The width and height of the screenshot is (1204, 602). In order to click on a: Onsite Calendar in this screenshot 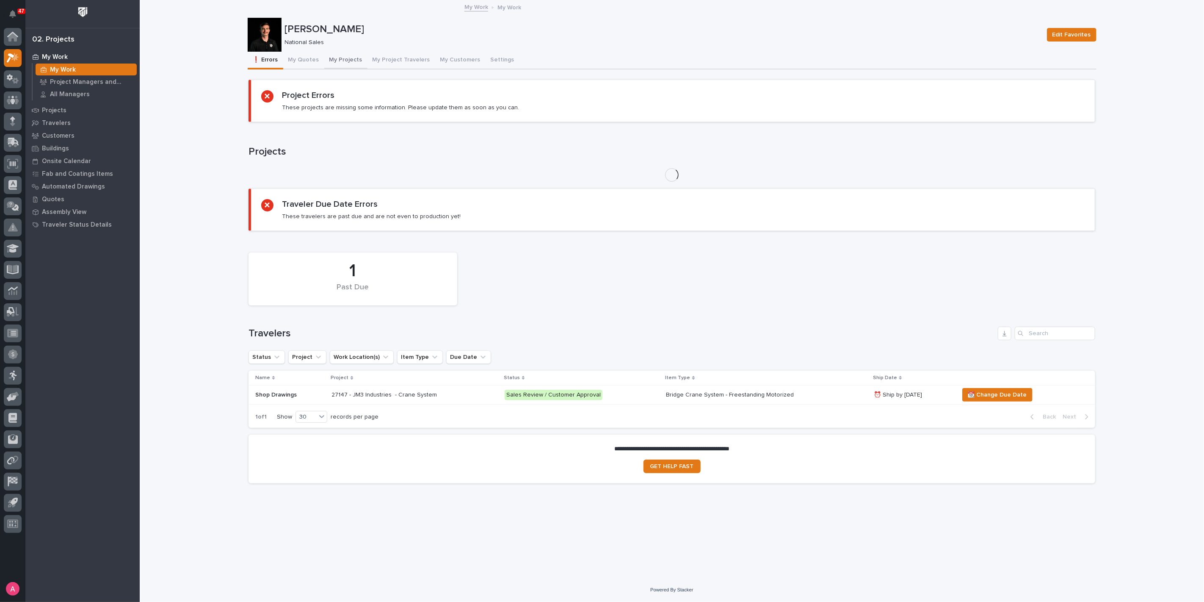, I will do `click(83, 161)`.